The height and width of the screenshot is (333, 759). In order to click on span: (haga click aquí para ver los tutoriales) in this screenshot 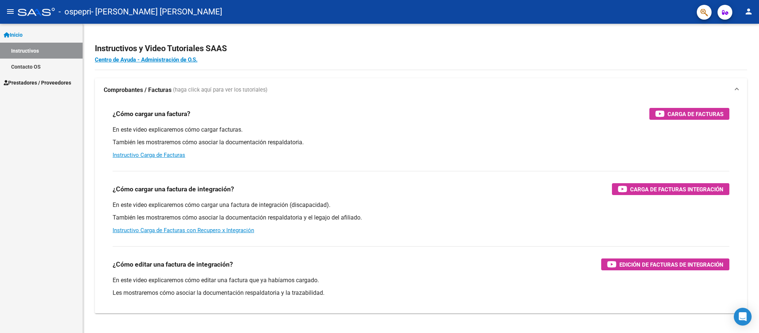, I will do `click(220, 90)`.